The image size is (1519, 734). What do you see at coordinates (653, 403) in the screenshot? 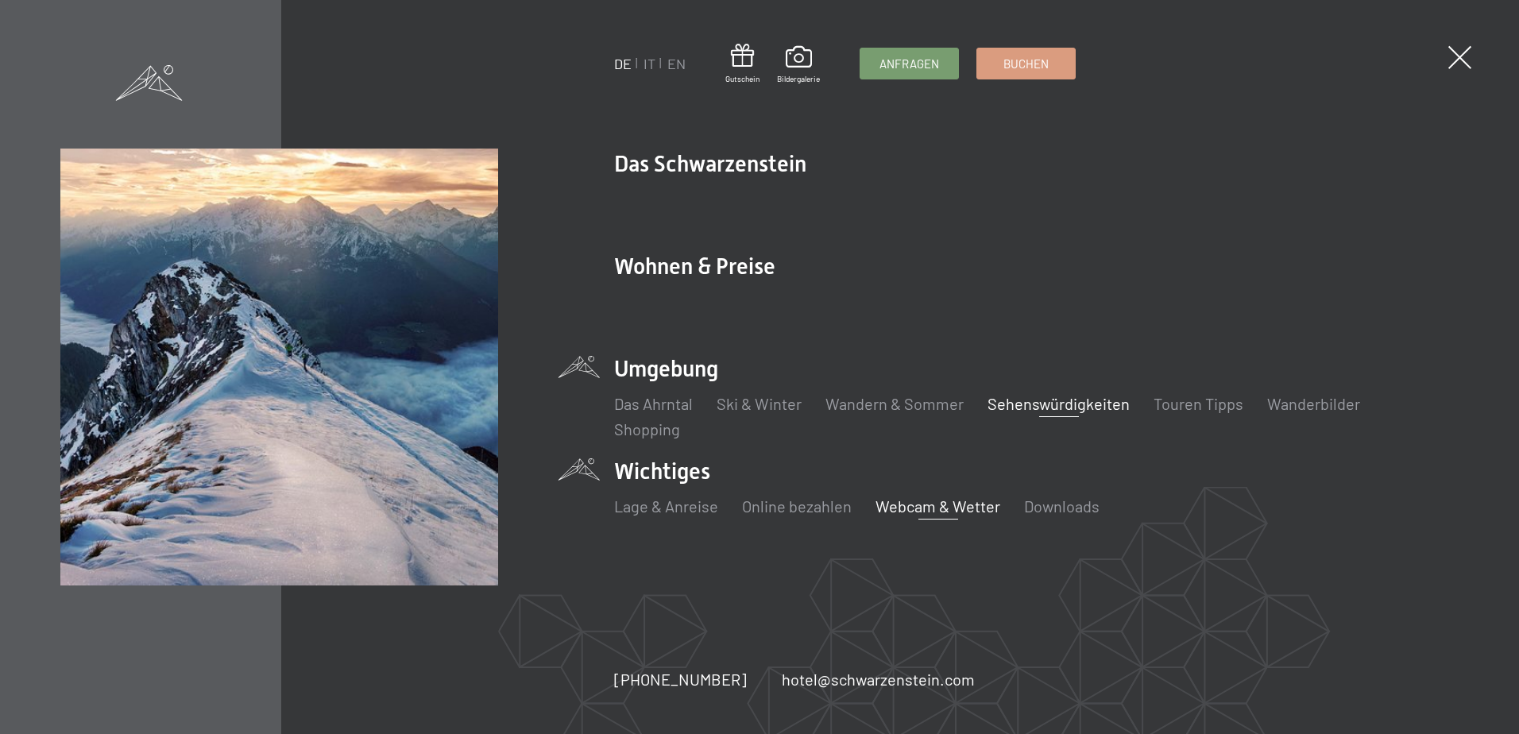
I see `a: Das Ahrntal` at bounding box center [653, 403].